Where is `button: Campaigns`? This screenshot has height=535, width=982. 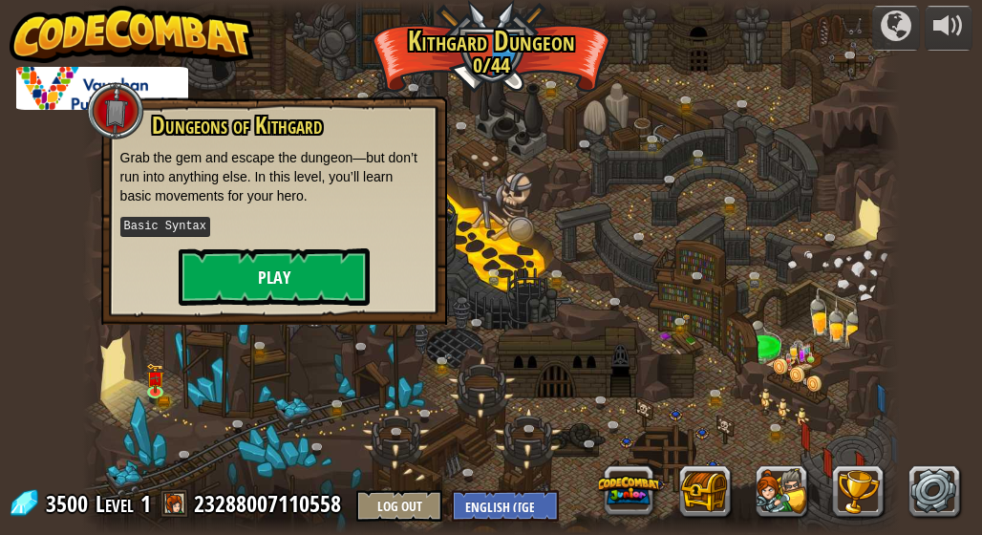 button: Campaigns is located at coordinates (896, 28).